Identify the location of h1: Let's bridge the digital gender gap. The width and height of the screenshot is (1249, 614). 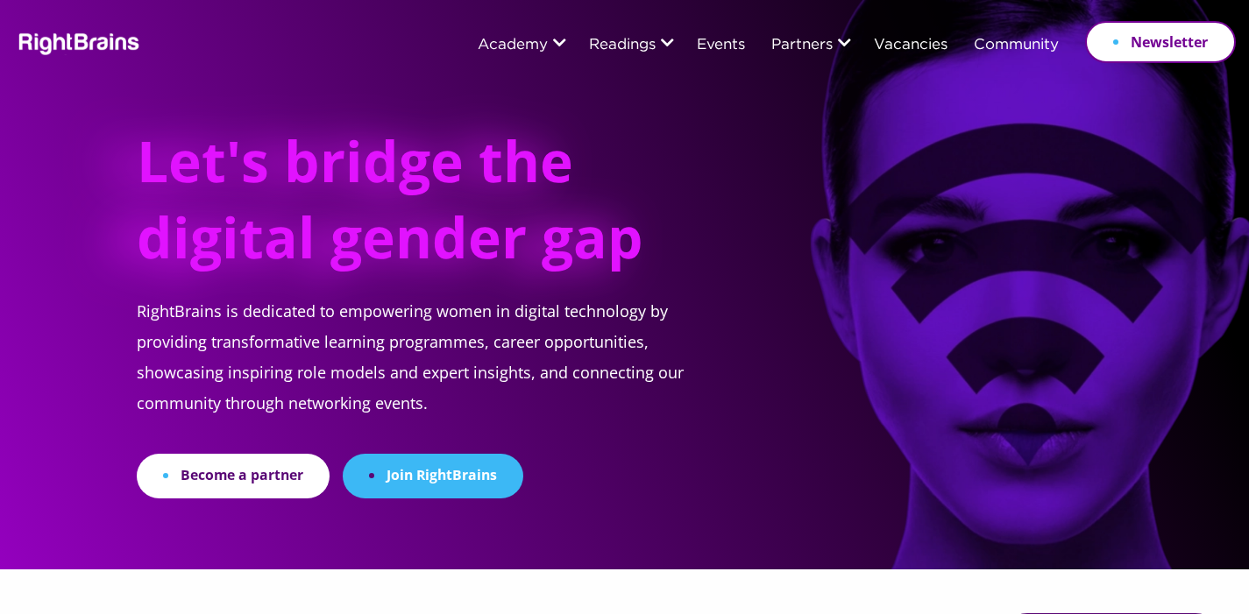
(399, 209).